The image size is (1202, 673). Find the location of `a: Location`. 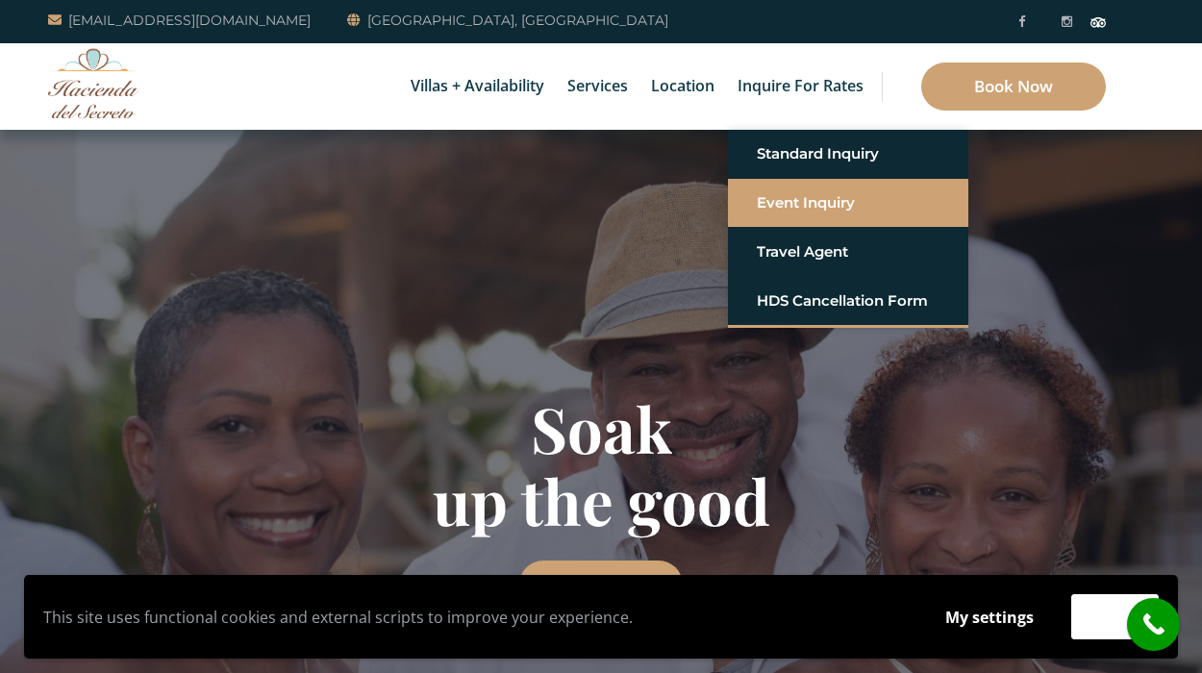

a: Location is located at coordinates (683, 87).